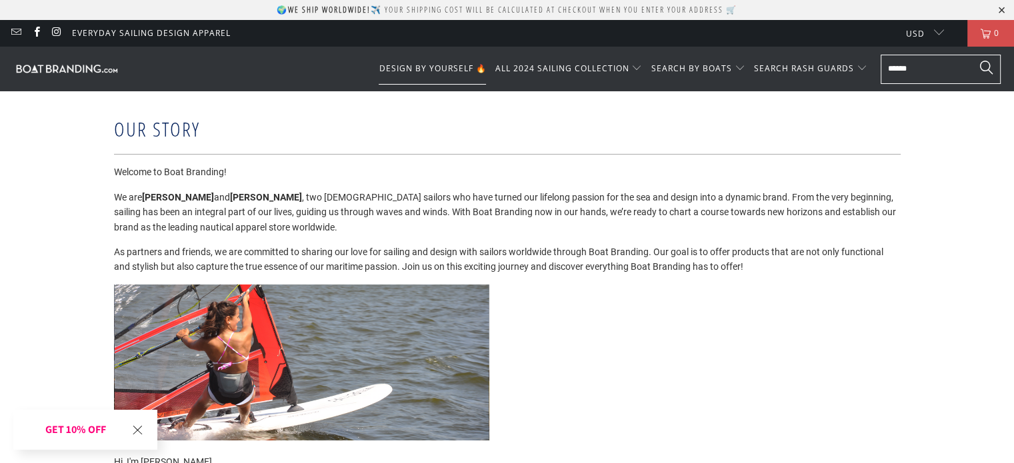 The height and width of the screenshot is (463, 1014). Describe the element at coordinates (432, 68) in the screenshot. I see `span: DESIGN BY YOURSELF 🔥` at that location.